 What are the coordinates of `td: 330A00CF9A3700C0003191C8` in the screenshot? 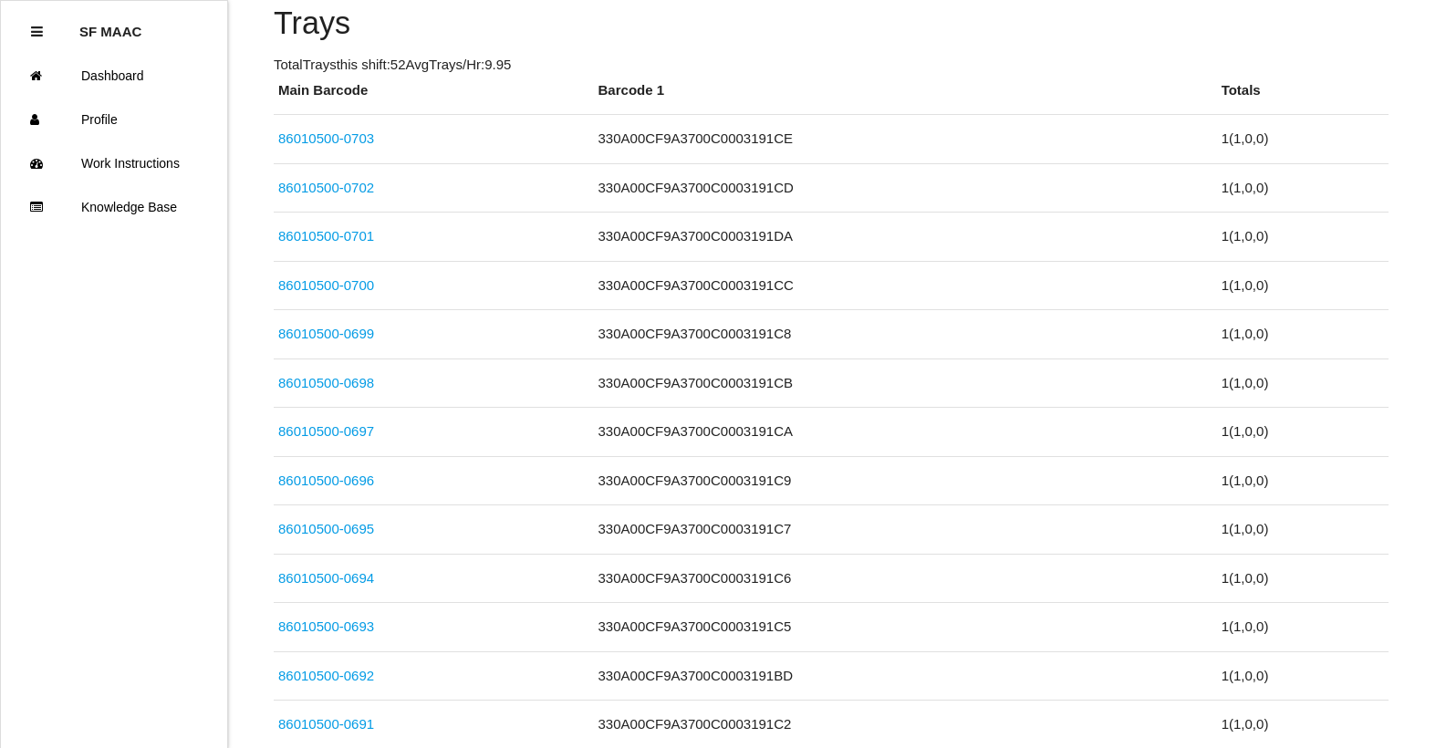 It's located at (905, 335).